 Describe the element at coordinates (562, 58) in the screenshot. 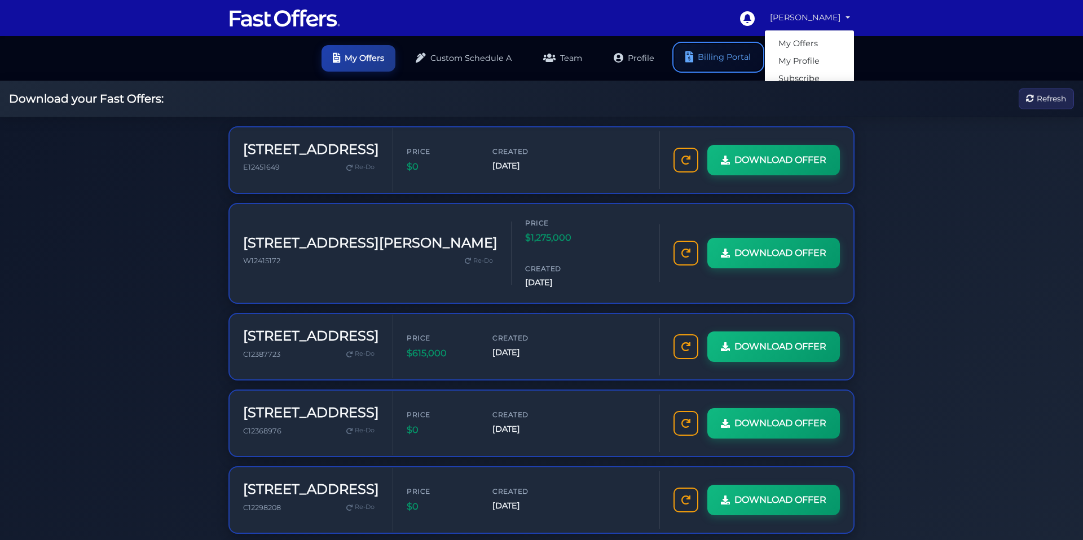

I see `a: Team` at that location.